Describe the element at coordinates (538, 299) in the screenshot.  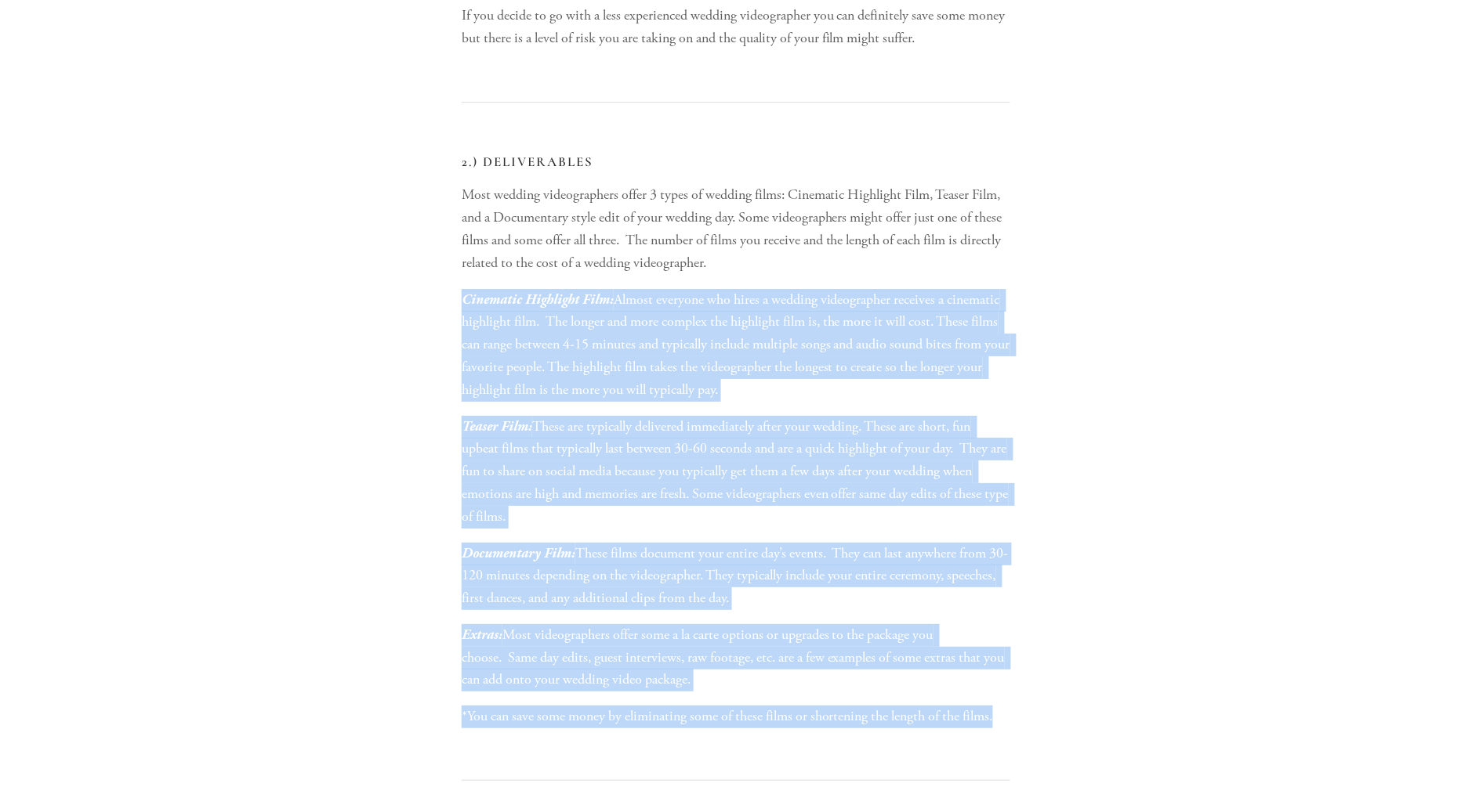
I see `em: Cinematic Highlight Film:` at that location.